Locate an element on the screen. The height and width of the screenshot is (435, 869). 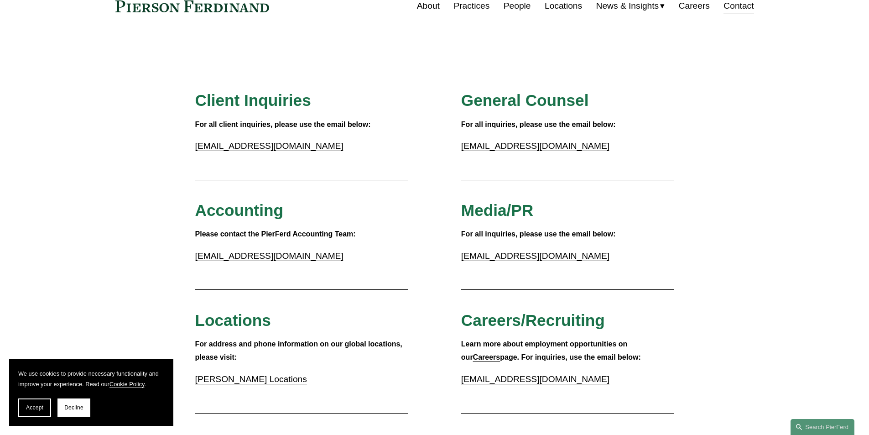
section: Cookie banner is located at coordinates (91, 392).